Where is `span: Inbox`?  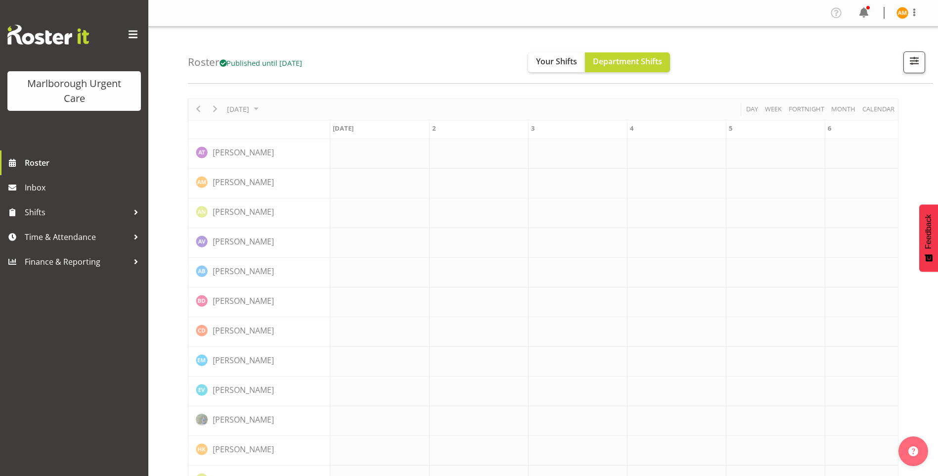 span: Inbox is located at coordinates (84, 187).